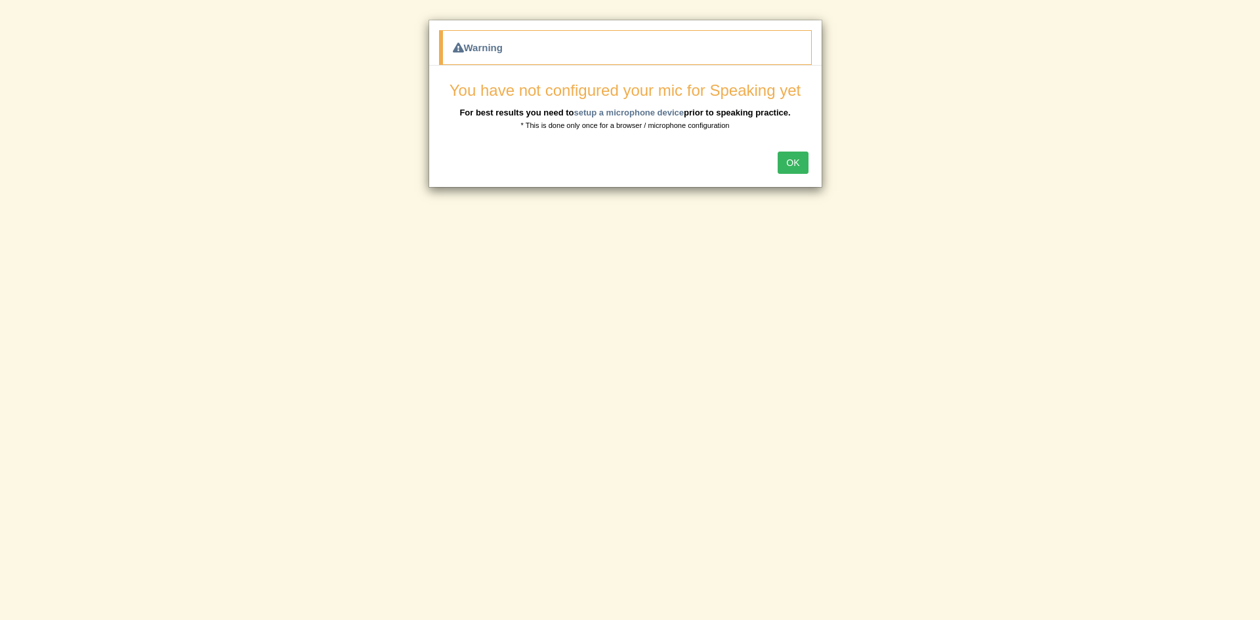  Describe the element at coordinates (626, 125) in the screenshot. I see `small: * This is done only once for a browser / microphone configuration` at that location.